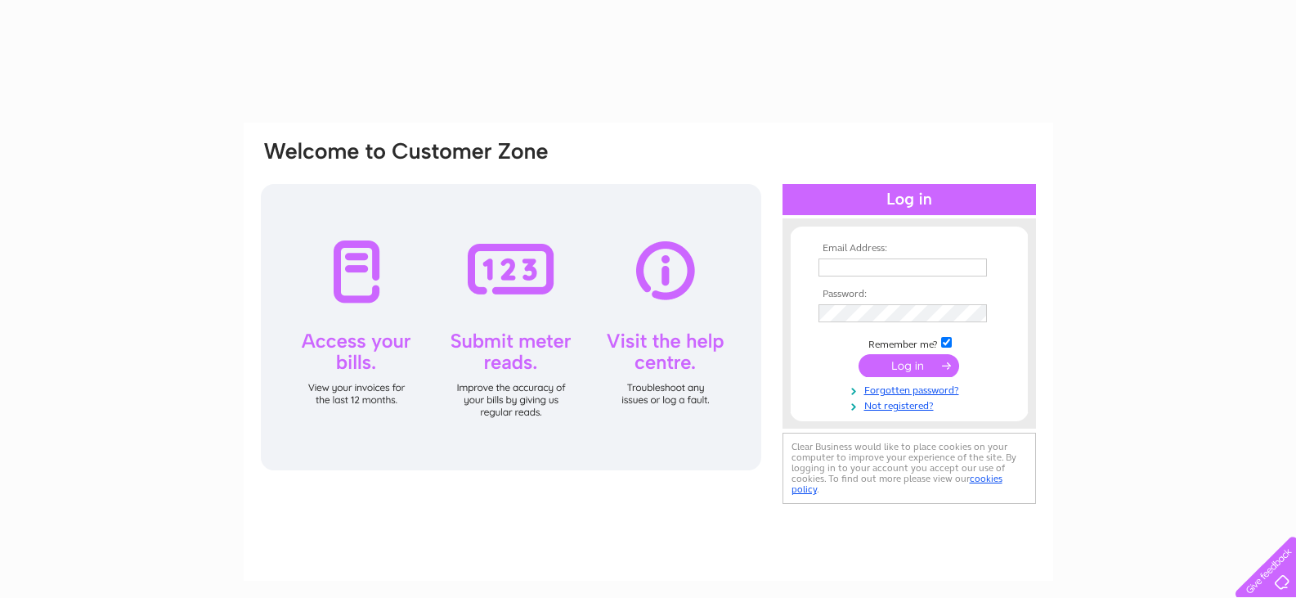 The width and height of the screenshot is (1296, 598). I want to click on a: Not registered?, so click(911, 404).